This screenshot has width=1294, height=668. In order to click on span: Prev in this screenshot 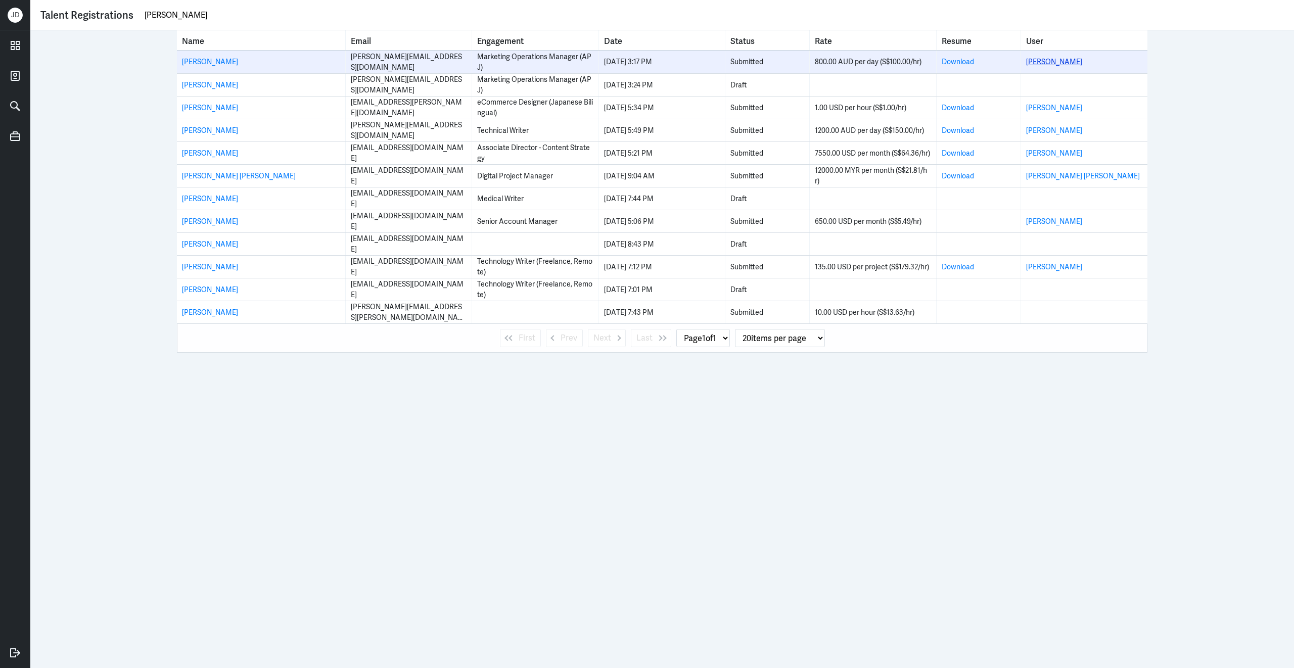, I will do `click(569, 338)`.